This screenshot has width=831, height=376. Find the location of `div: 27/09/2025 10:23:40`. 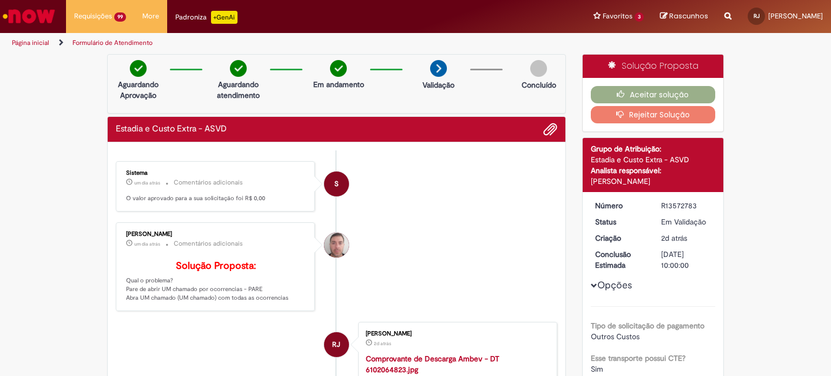

div: 27/09/2025 10:23:40 is located at coordinates (686, 238).